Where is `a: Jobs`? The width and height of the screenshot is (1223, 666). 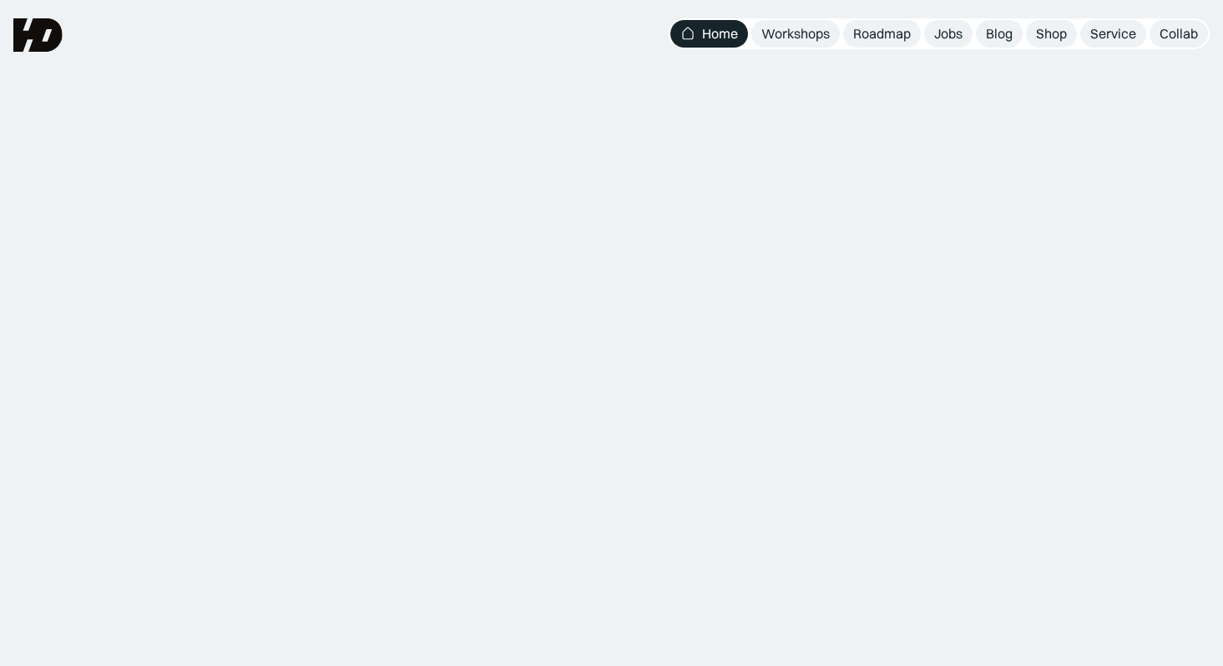
a: Jobs is located at coordinates (948, 33).